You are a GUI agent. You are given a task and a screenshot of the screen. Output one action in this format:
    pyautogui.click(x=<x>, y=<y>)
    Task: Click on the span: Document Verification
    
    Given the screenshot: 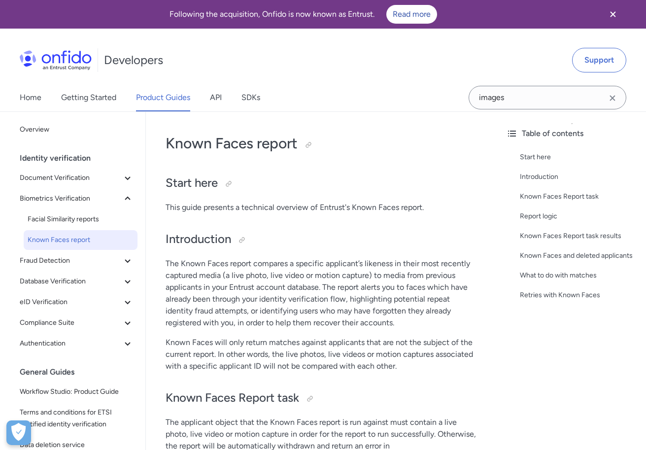 What is the action you would take?
    pyautogui.click(x=70, y=178)
    